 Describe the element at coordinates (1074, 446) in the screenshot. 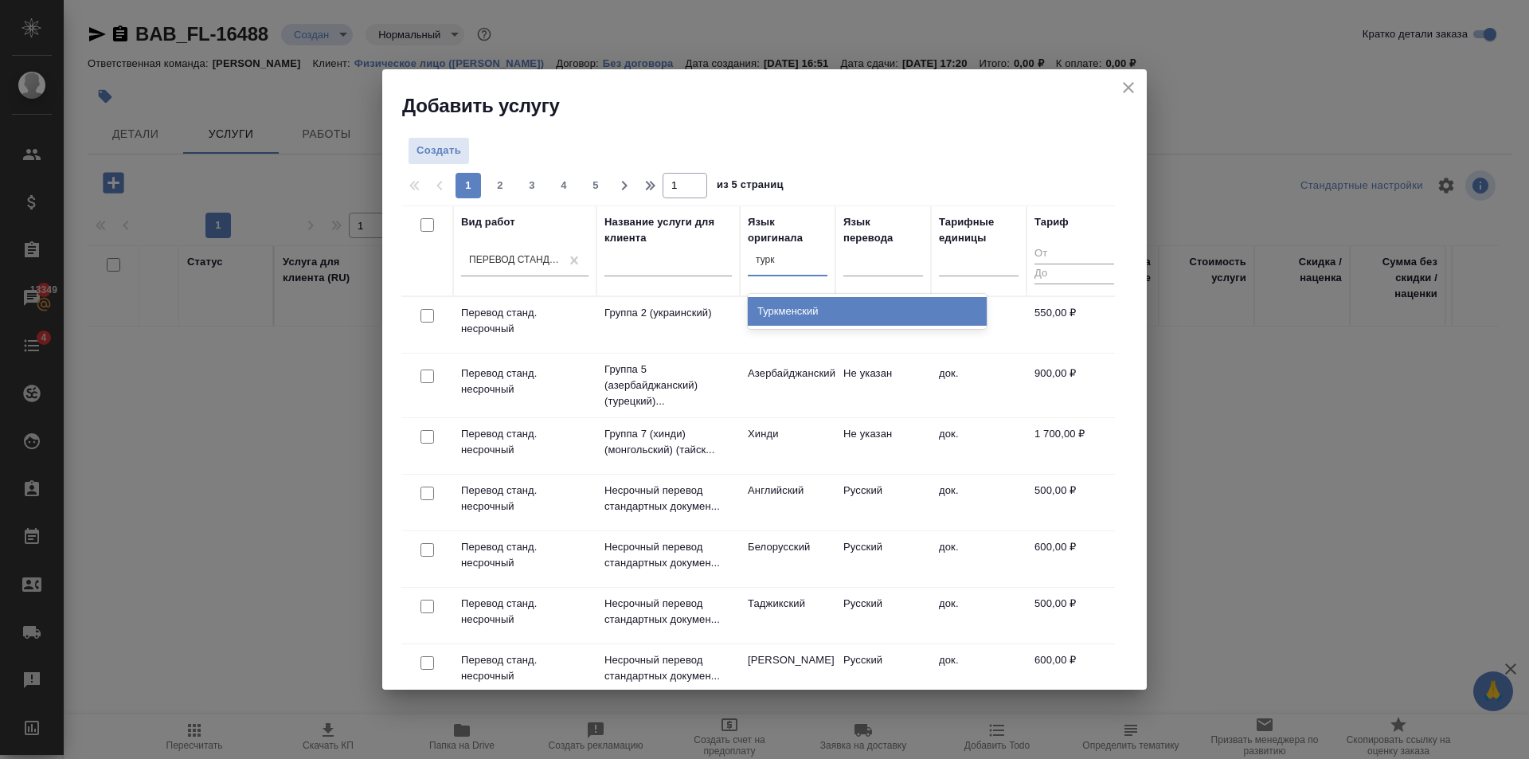

I see `td: 1 700,00 ₽` at that location.